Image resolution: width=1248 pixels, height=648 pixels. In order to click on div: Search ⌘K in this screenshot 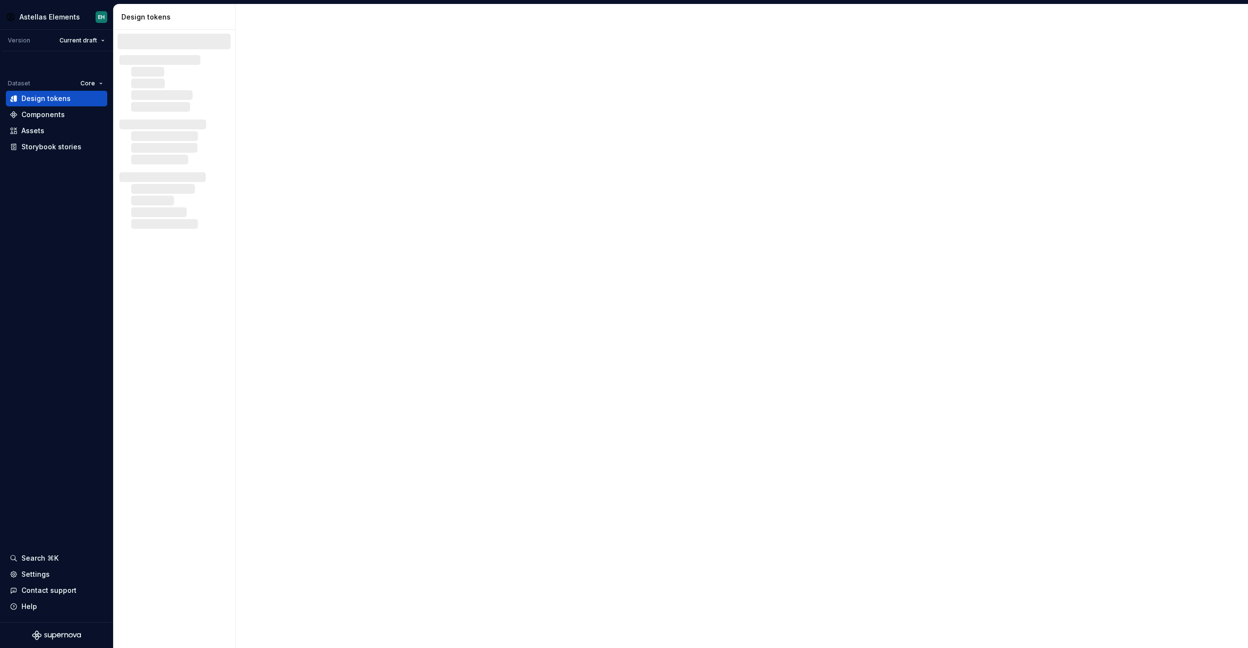, I will do `click(40, 558)`.